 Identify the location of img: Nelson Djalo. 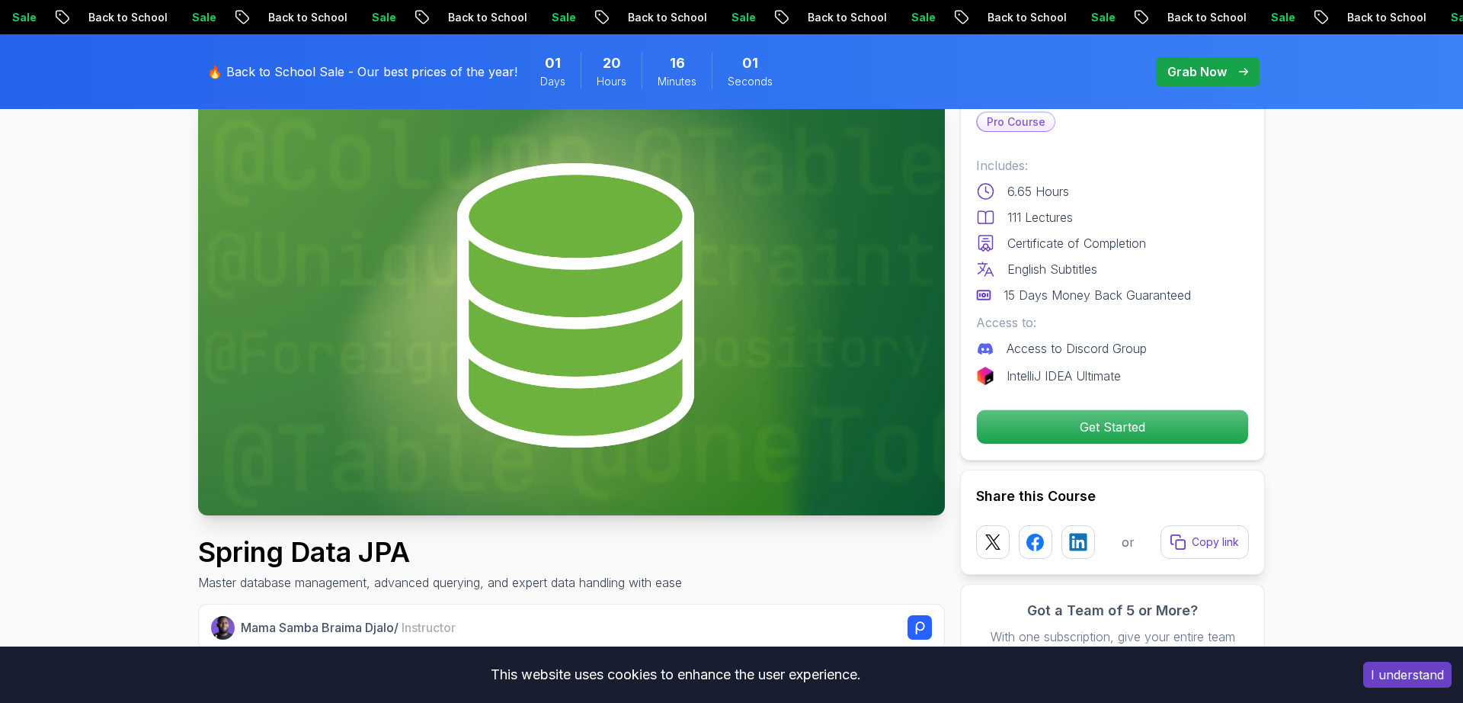
(223, 627).